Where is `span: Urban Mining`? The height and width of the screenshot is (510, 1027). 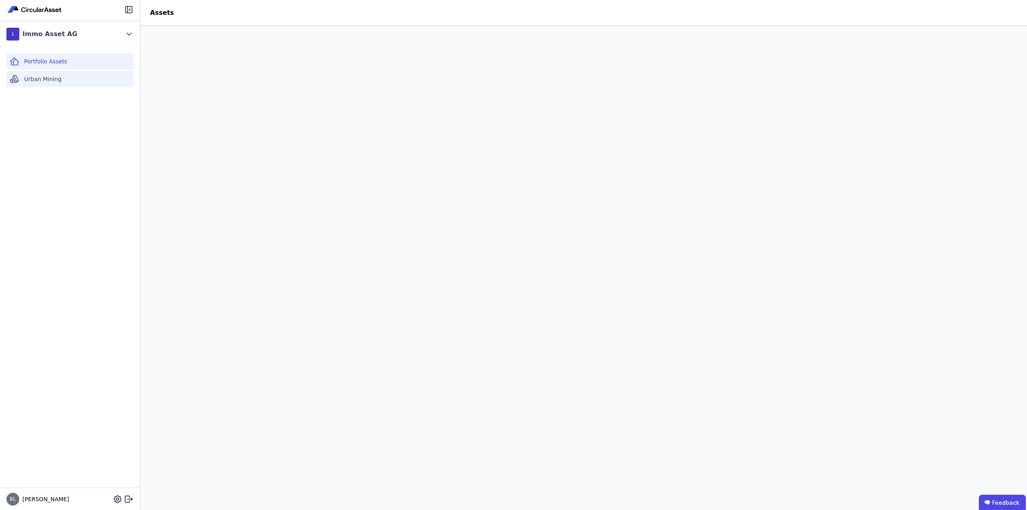
span: Urban Mining is located at coordinates (43, 79).